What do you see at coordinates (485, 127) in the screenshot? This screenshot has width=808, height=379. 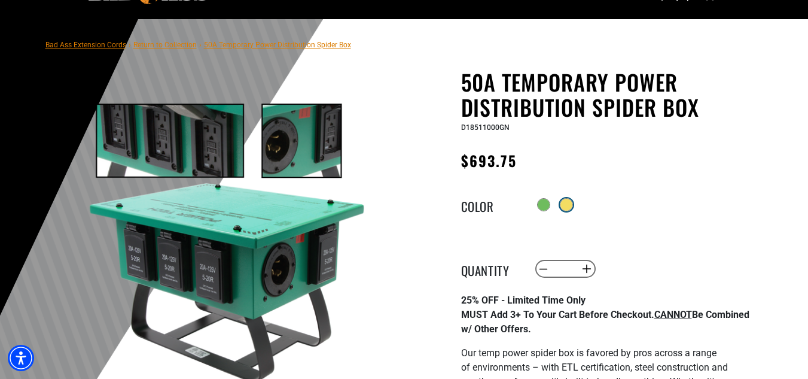 I see `span: D18511000GN` at bounding box center [485, 127].